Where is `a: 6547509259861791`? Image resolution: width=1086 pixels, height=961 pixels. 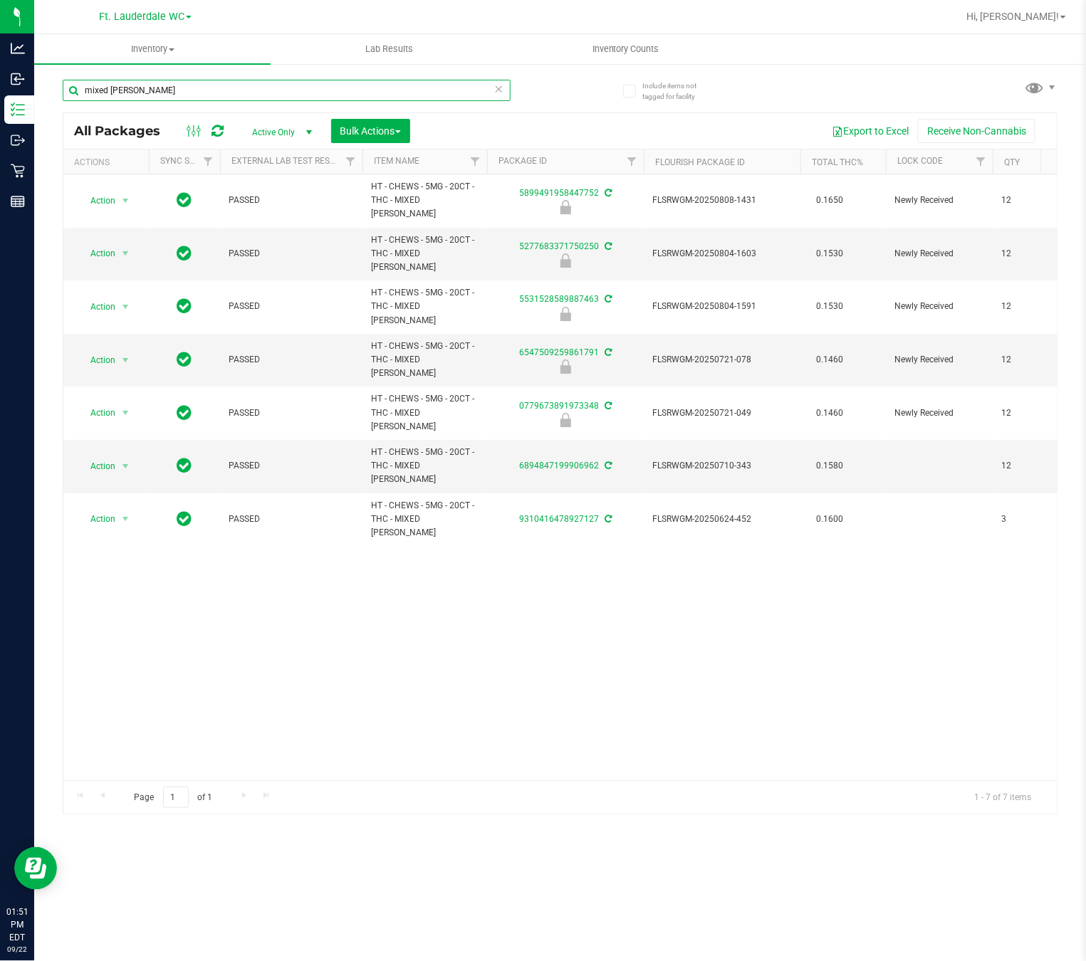 a: 6547509259861791 is located at coordinates (559, 352).